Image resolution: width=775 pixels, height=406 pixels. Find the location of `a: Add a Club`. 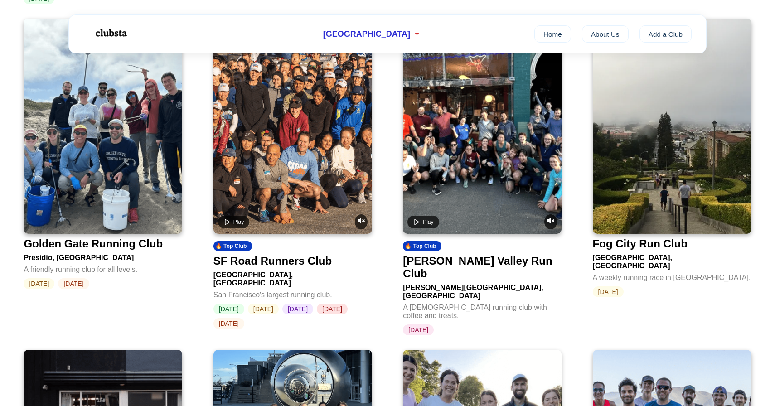

a: Add a Club is located at coordinates (666, 34).